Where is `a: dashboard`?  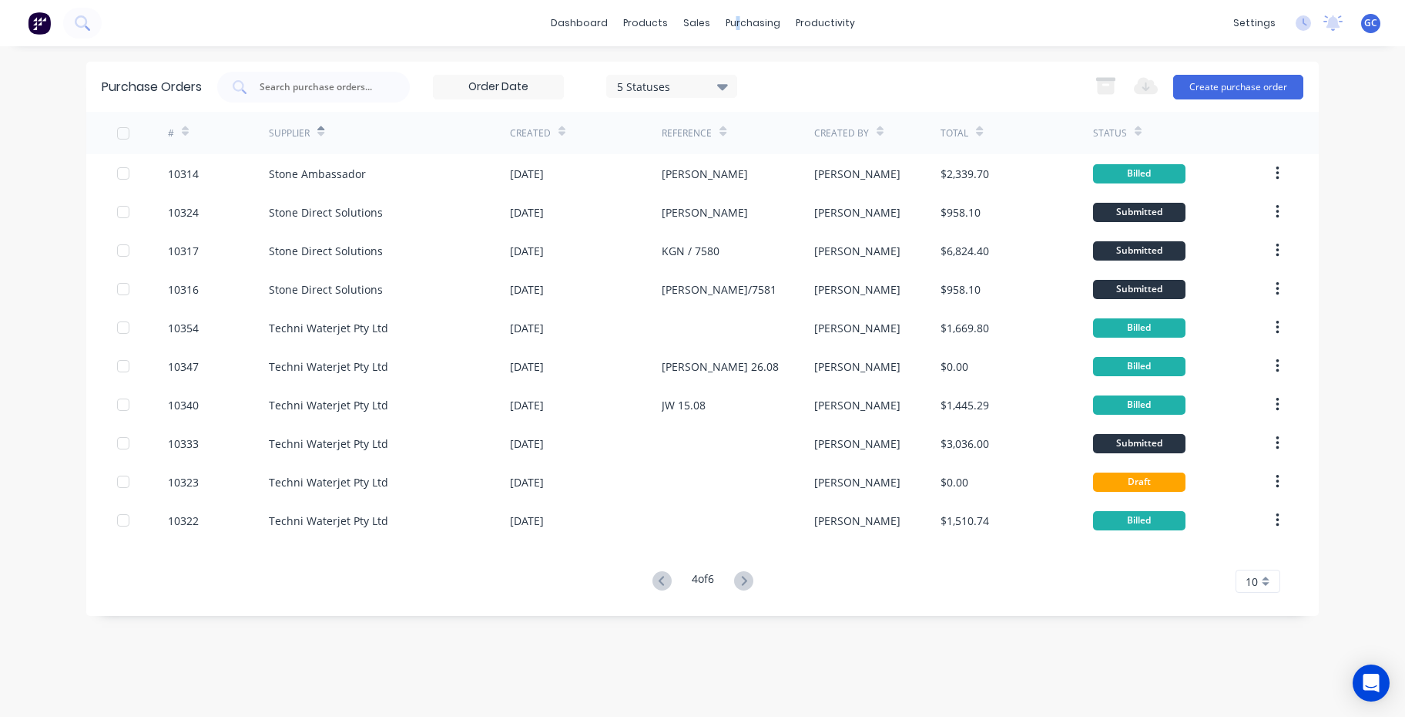
a: dashboard is located at coordinates (579, 23).